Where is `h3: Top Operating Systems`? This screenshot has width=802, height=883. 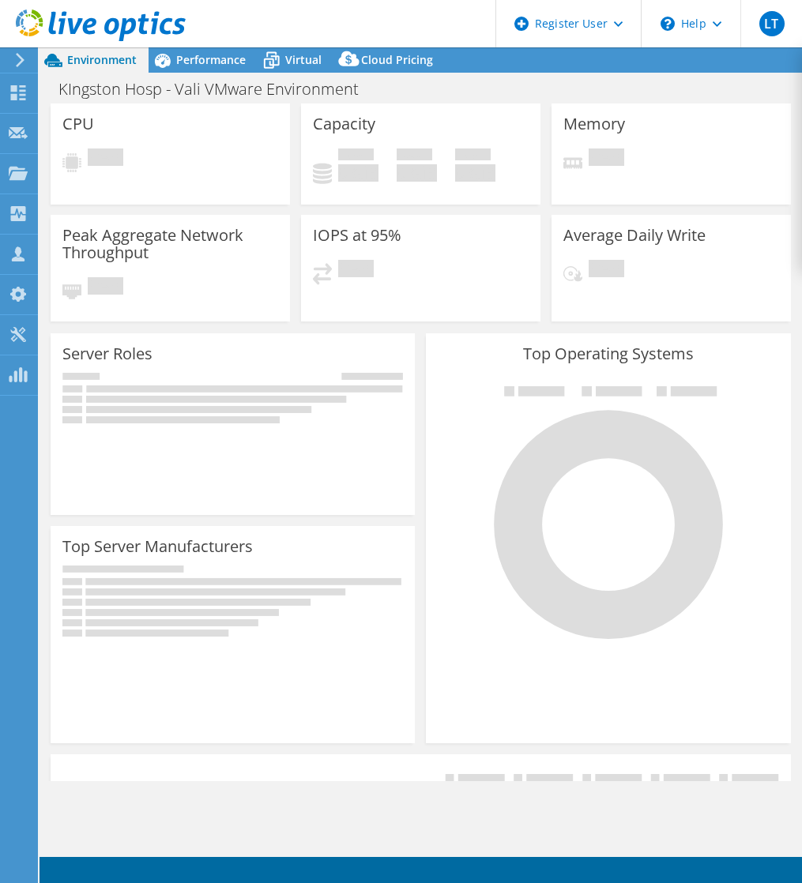 h3: Top Operating Systems is located at coordinates (608, 354).